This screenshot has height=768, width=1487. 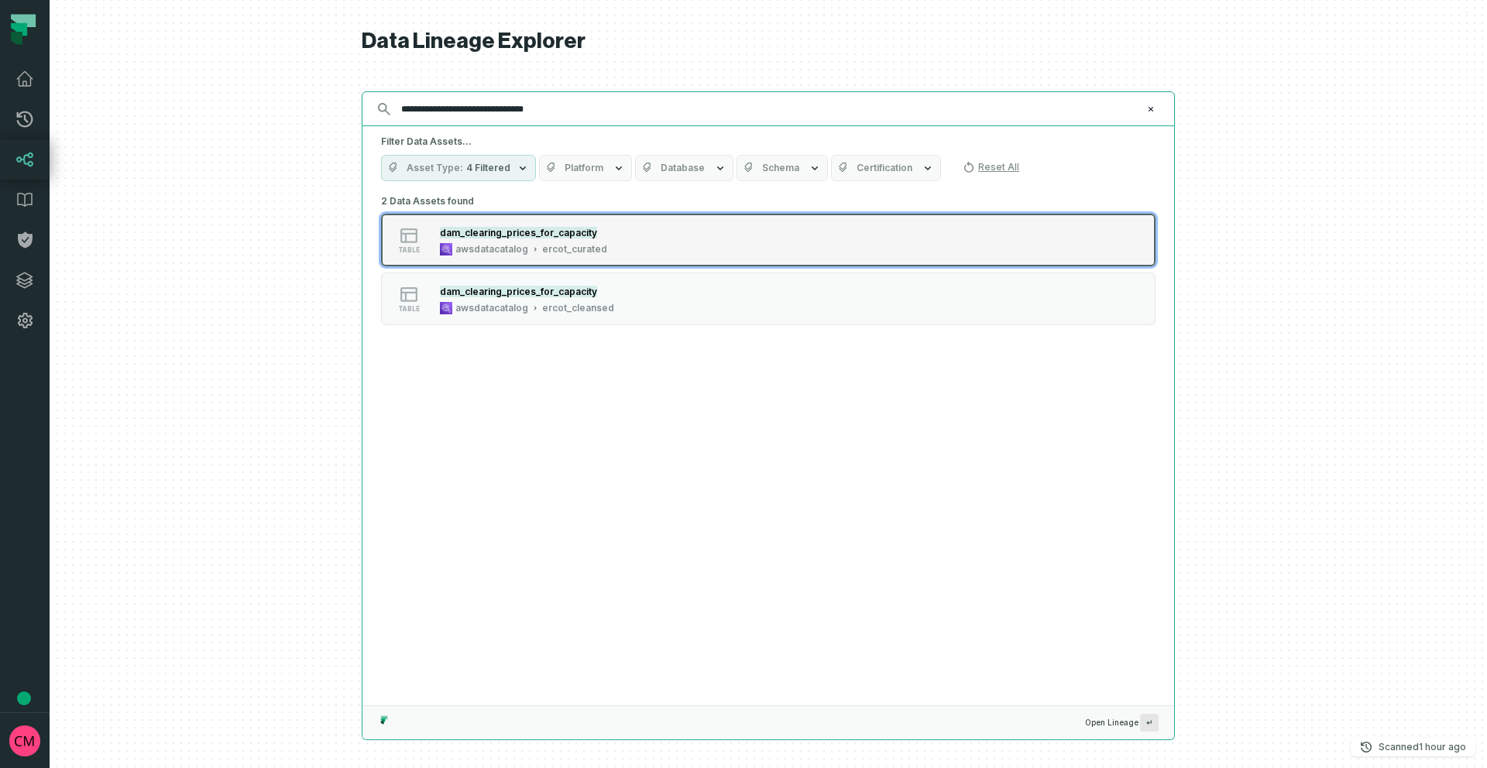 I want to click on button: Reset All, so click(x=990, y=167).